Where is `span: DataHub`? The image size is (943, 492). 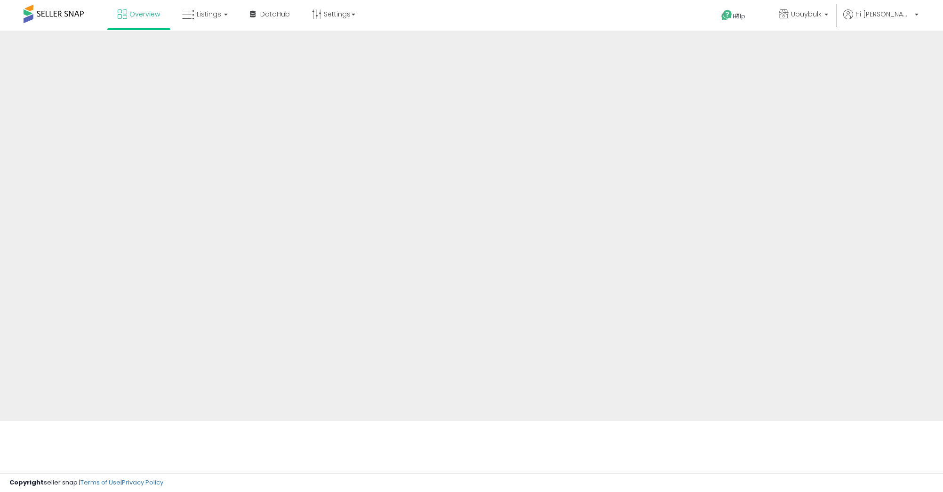 span: DataHub is located at coordinates (275, 14).